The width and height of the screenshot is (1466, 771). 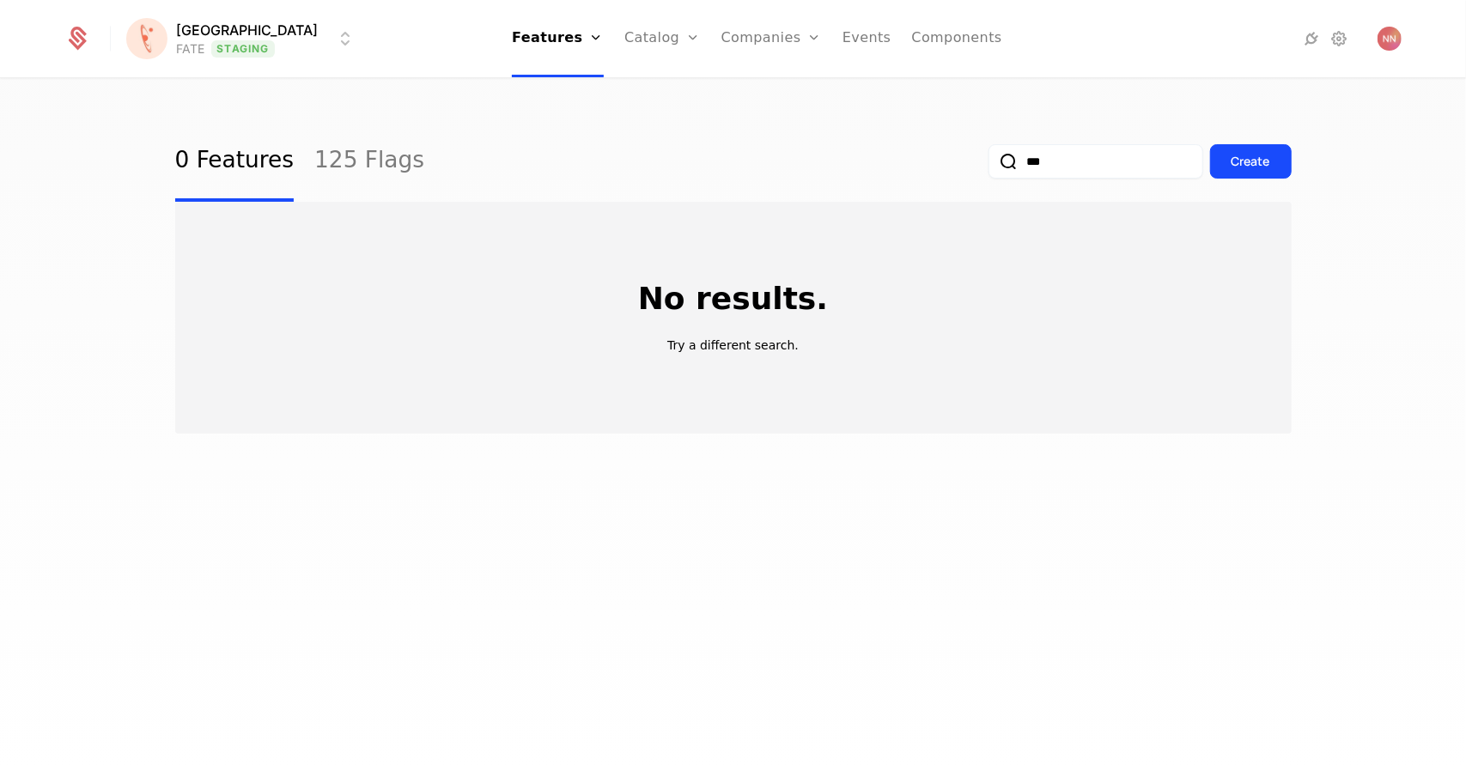 What do you see at coordinates (147, 39) in the screenshot?
I see `img: Florence` at bounding box center [147, 39].